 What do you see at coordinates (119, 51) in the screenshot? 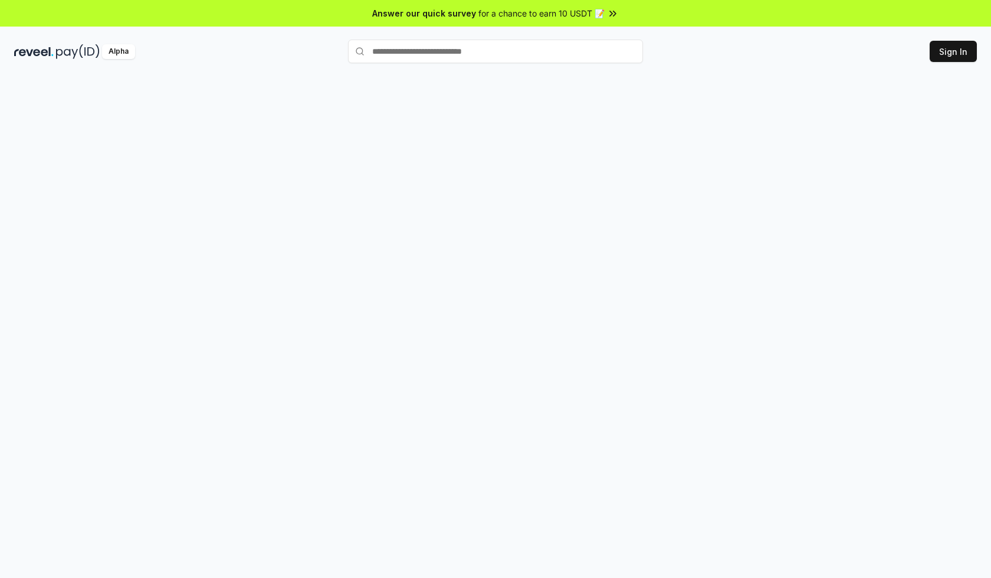
I see `div: Alpha` at bounding box center [119, 51].